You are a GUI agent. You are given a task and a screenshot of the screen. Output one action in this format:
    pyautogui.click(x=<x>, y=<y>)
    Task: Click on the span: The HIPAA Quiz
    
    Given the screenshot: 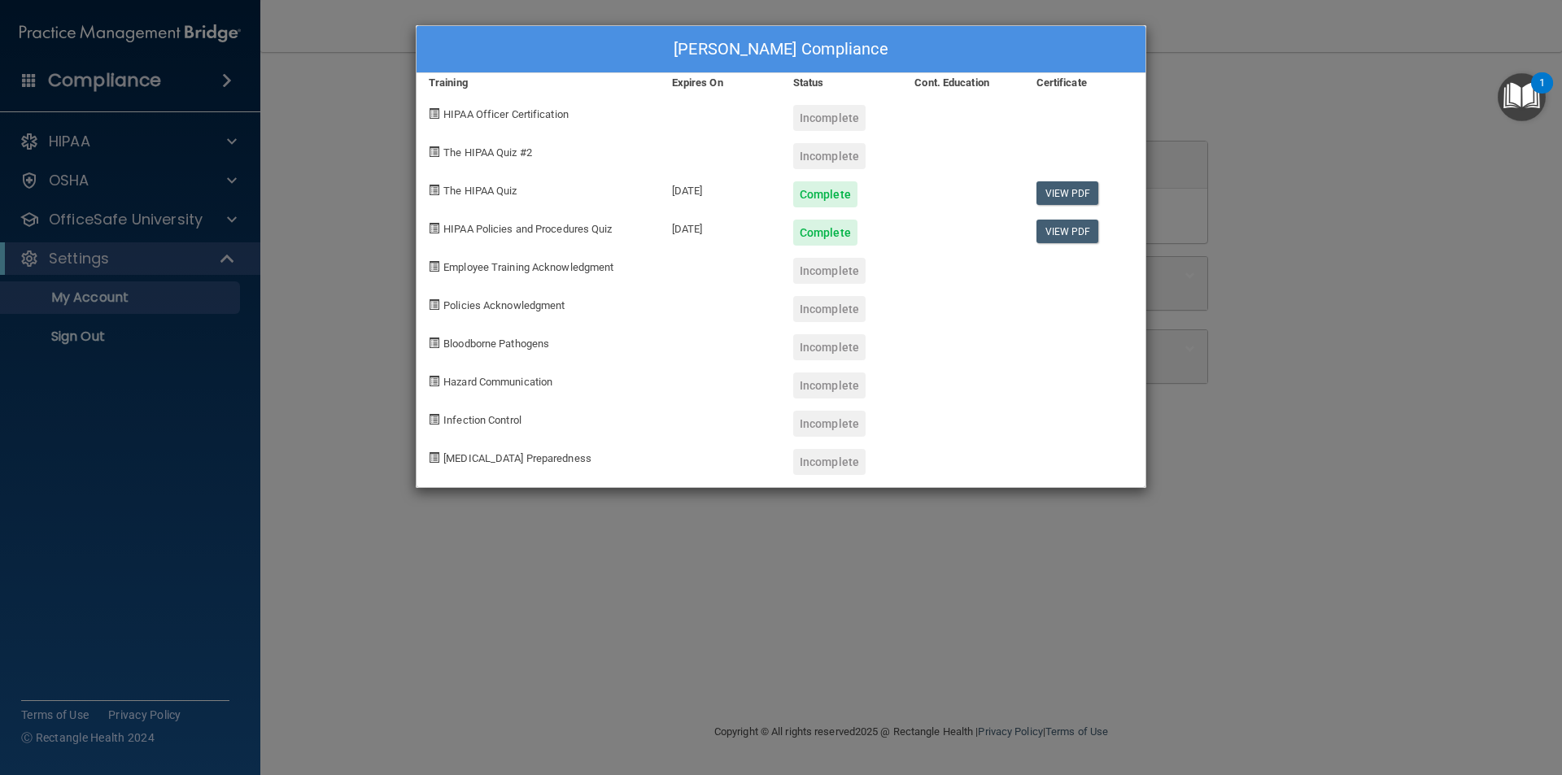 What is the action you would take?
    pyautogui.click(x=480, y=190)
    